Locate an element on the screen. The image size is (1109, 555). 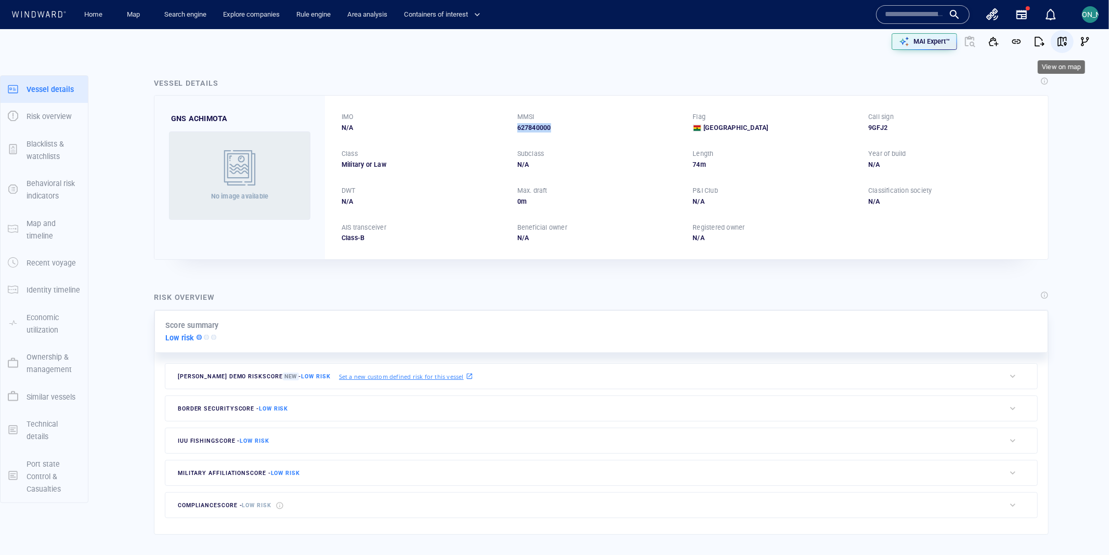
p: Registered owner is located at coordinates (719, 228).